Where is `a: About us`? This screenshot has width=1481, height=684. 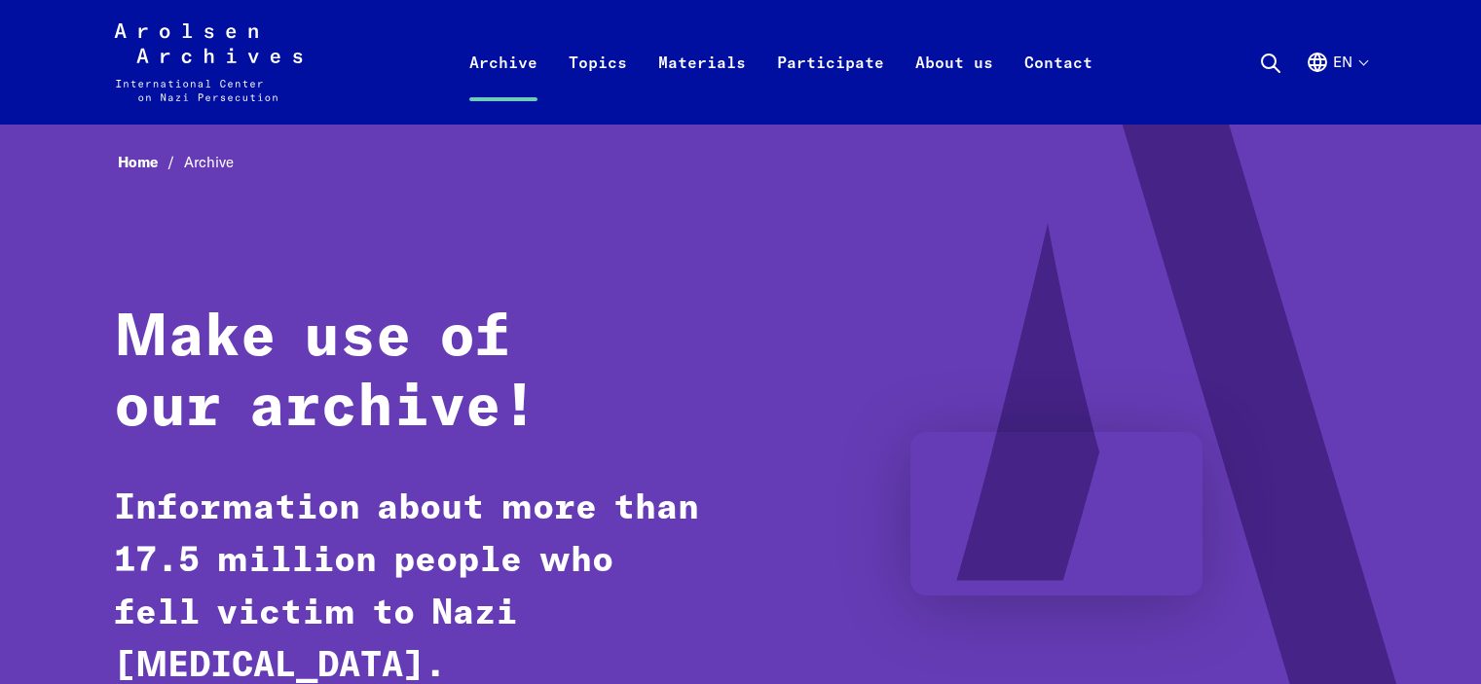 a: About us is located at coordinates (954, 86).